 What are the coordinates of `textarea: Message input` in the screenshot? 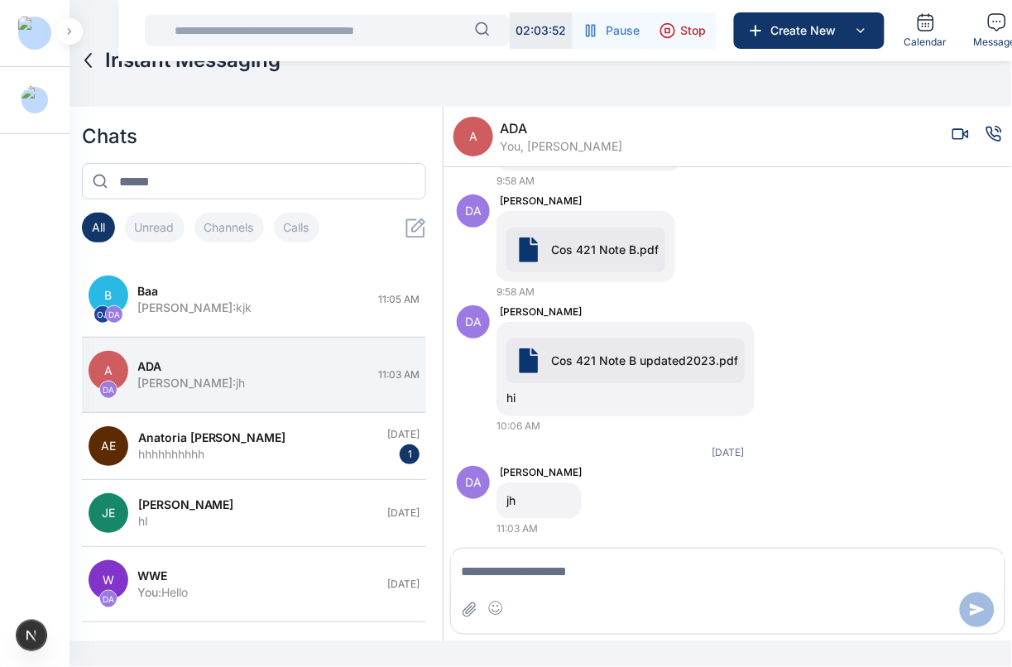 It's located at (728, 572).